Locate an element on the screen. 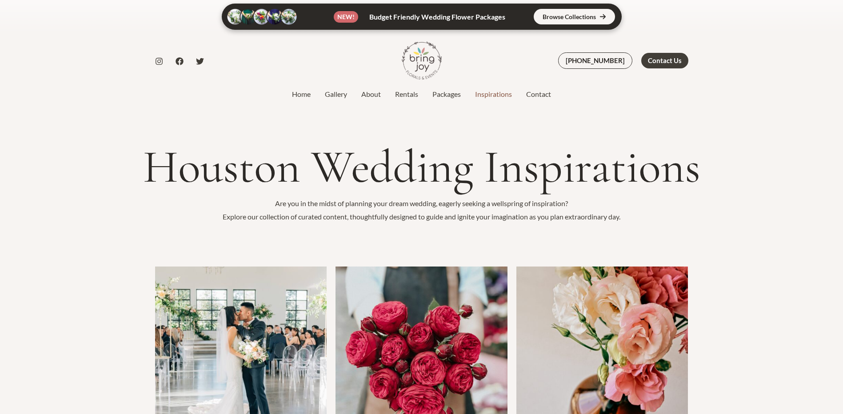 Image resolution: width=843 pixels, height=414 pixels. div: Contact Us is located at coordinates (664, 60).